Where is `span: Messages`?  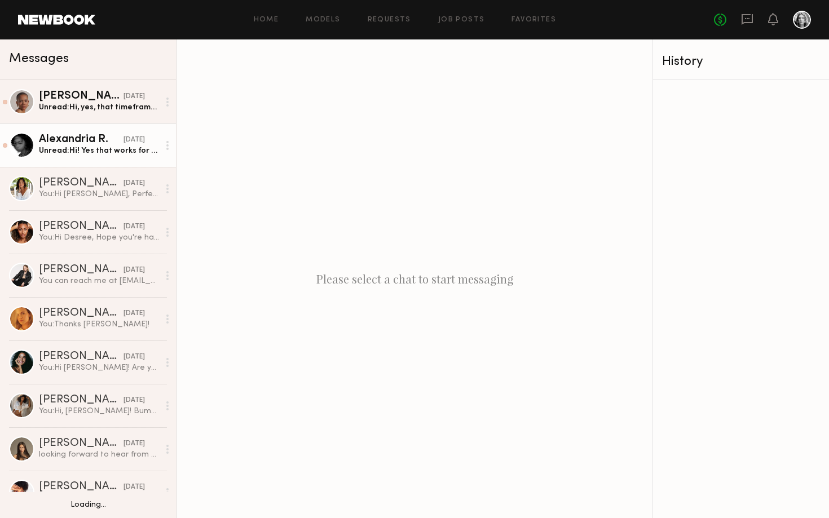 span: Messages is located at coordinates (39, 59).